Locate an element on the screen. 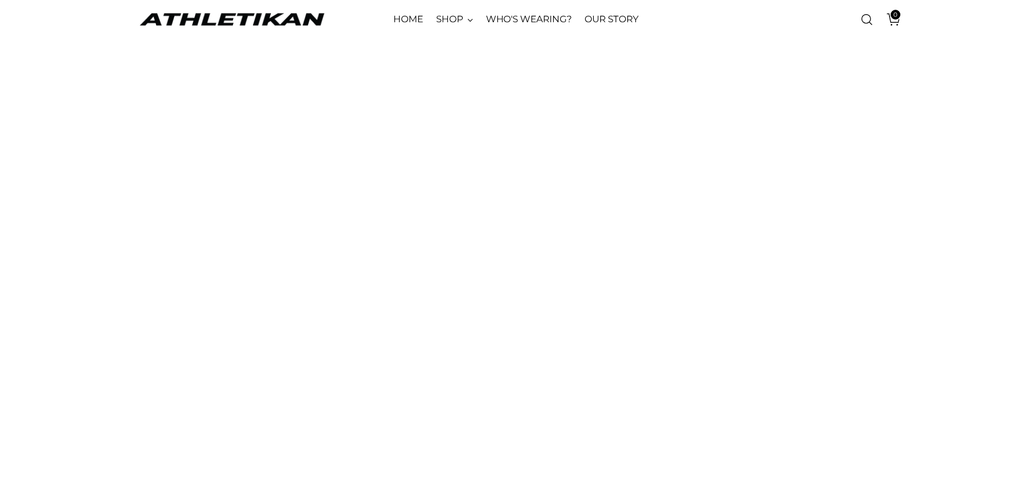 This screenshot has height=494, width=1032. a: Open search modal is located at coordinates (867, 20).